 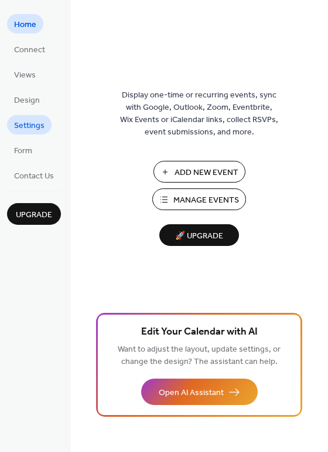 I want to click on span: Settings, so click(x=29, y=126).